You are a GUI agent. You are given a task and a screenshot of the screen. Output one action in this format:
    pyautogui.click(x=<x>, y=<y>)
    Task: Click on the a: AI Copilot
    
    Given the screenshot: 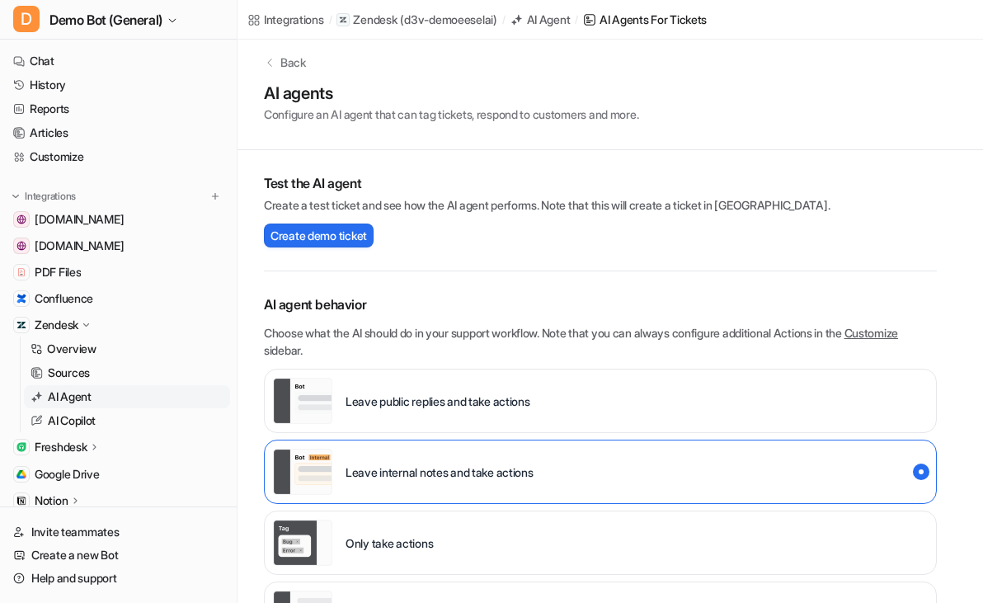 What is the action you would take?
    pyautogui.click(x=127, y=420)
    